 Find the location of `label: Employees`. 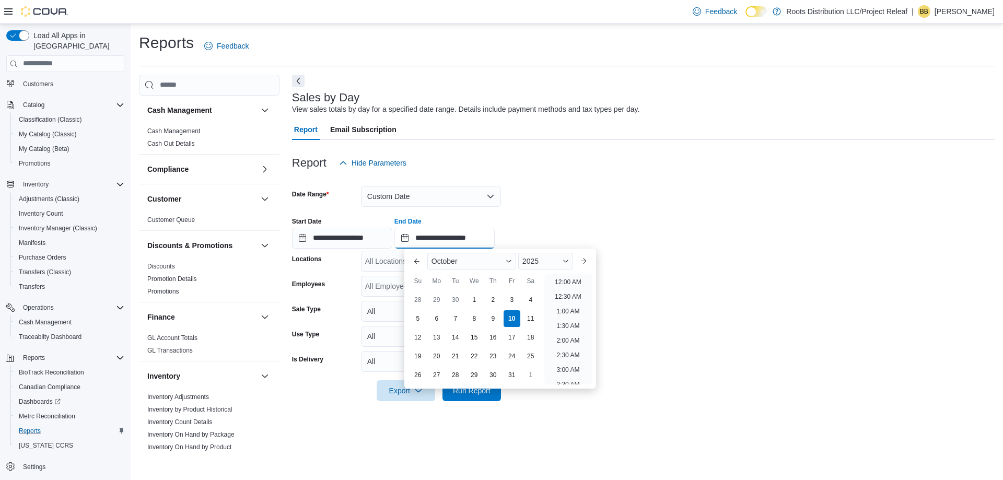

label: Employees is located at coordinates (308, 284).